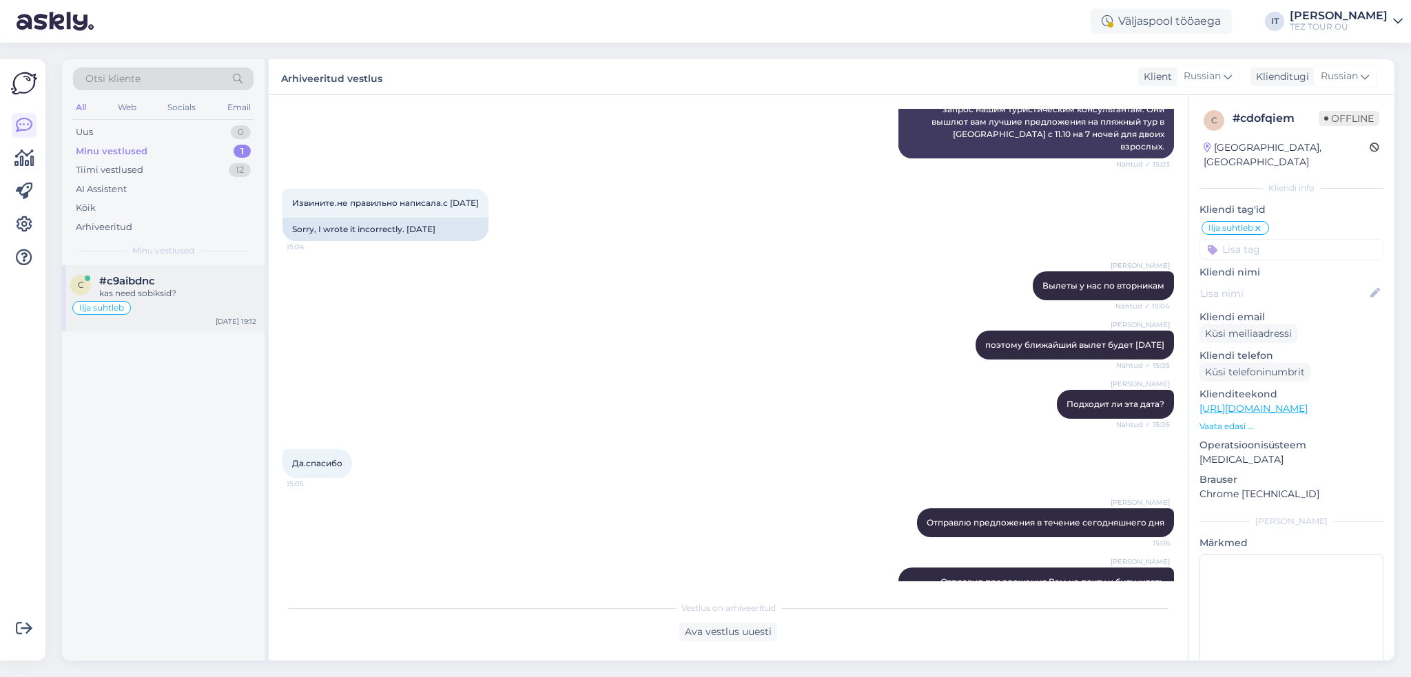 Image resolution: width=1411 pixels, height=677 pixels. Describe the element at coordinates (1339, 27) in the screenshot. I see `div: TEZ TOUR OÜ` at that location.